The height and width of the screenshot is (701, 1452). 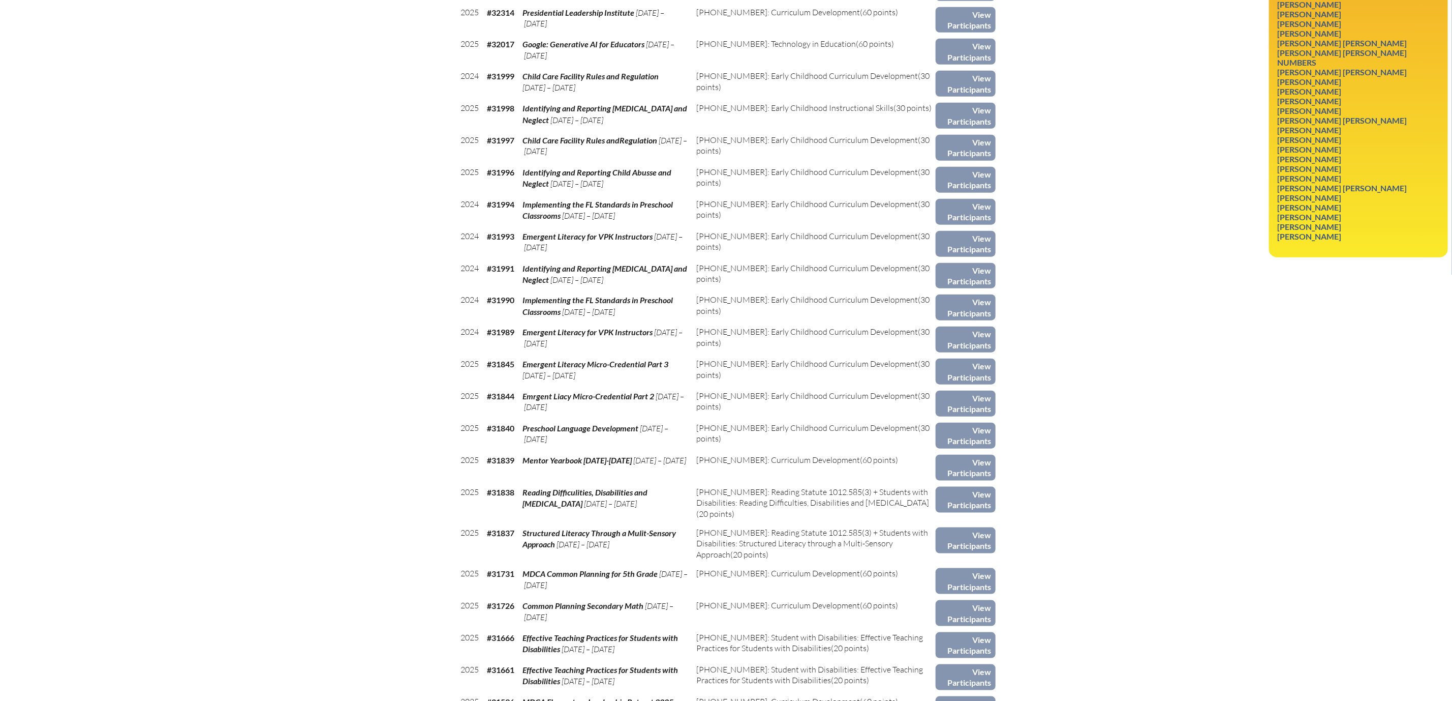 I want to click on b: #31845, so click(x=501, y=363).